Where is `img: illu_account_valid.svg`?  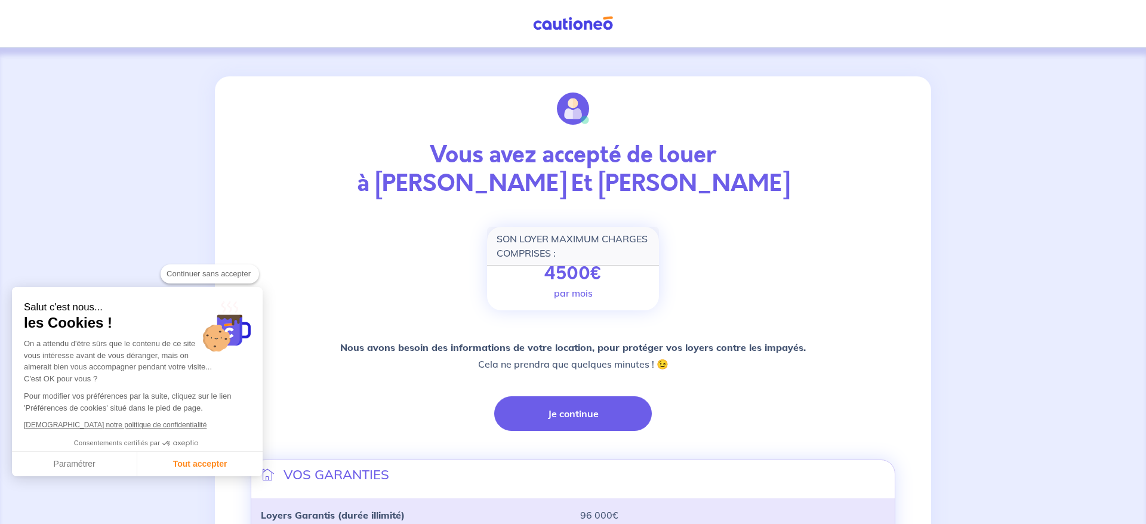 img: illu_account_valid.svg is located at coordinates (573, 109).